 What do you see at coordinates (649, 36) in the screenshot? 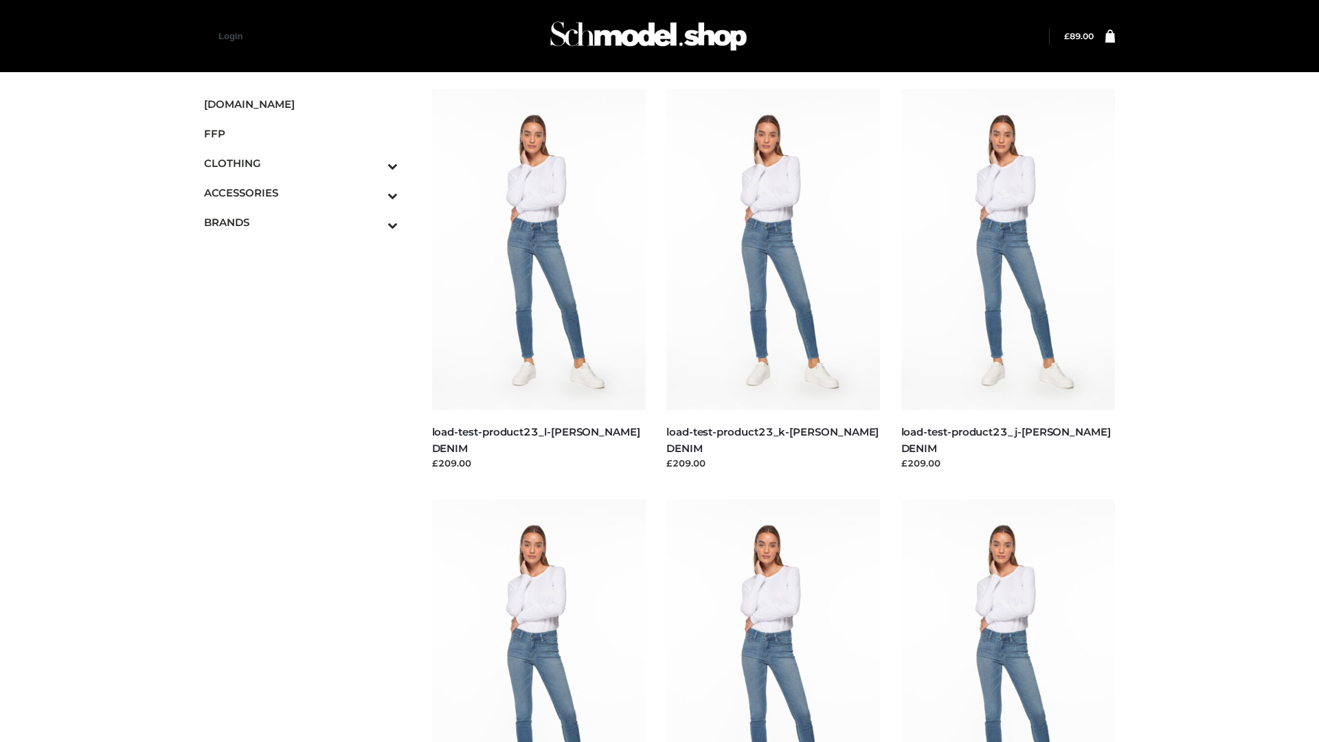
I see `img: Schmodel Admin 964` at bounding box center [649, 36].